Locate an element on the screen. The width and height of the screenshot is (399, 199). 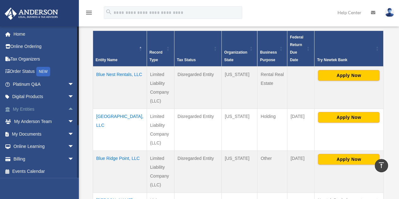
span: Try Newtek Bank is located at coordinates (345, 60).